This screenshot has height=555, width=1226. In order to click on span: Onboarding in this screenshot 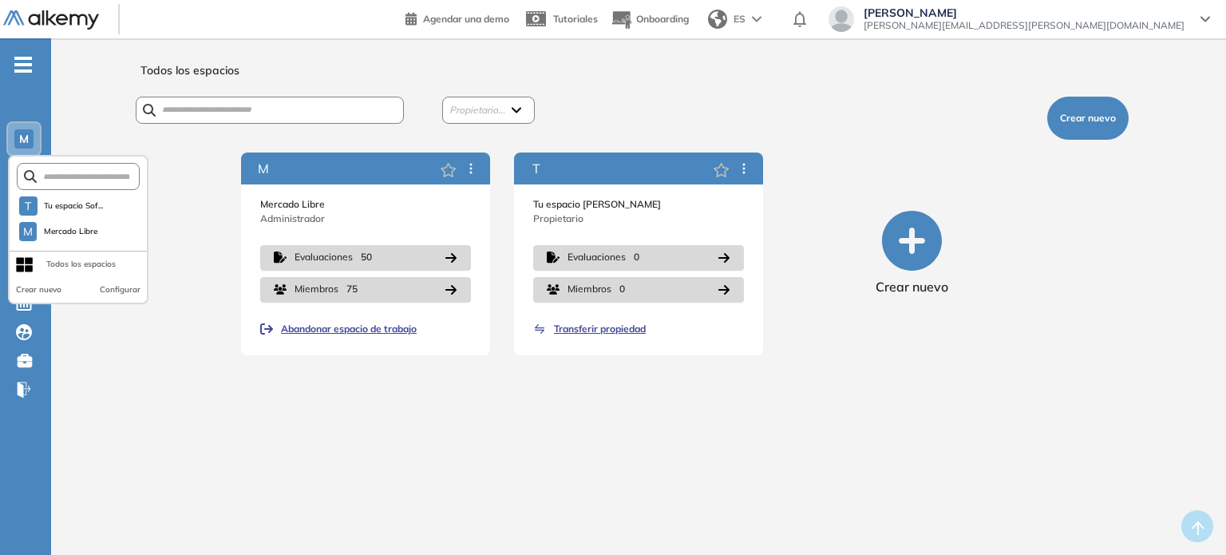, I will do `click(662, 18)`.